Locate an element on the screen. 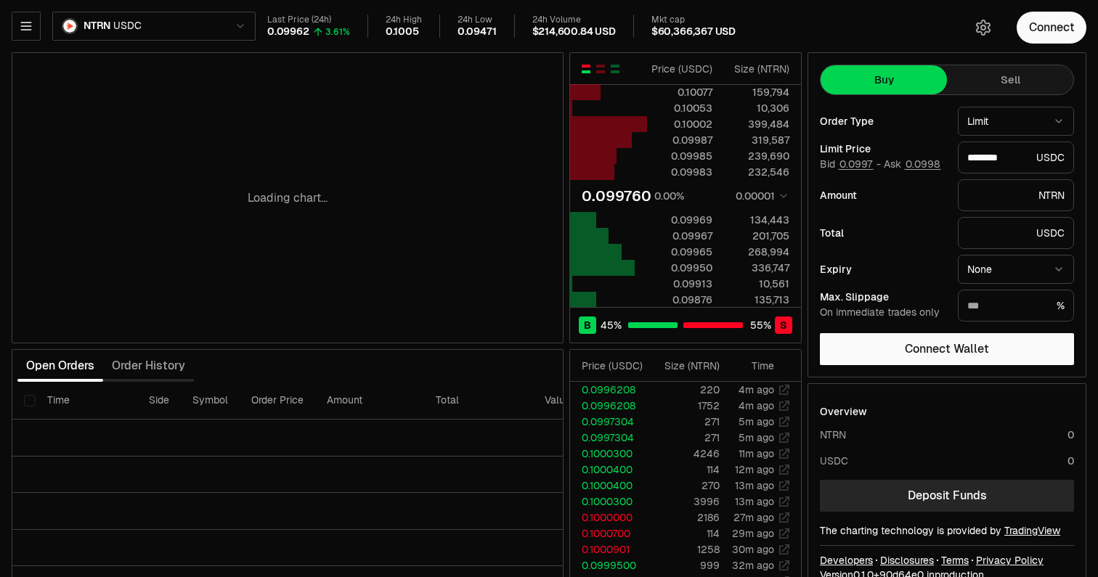 The height and width of the screenshot is (577, 1098). td: 0.1000700 is located at coordinates (609, 534).